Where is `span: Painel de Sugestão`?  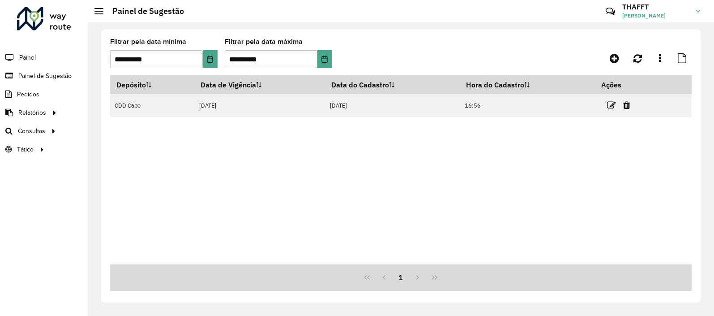
span: Painel de Sugestão is located at coordinates (45, 76).